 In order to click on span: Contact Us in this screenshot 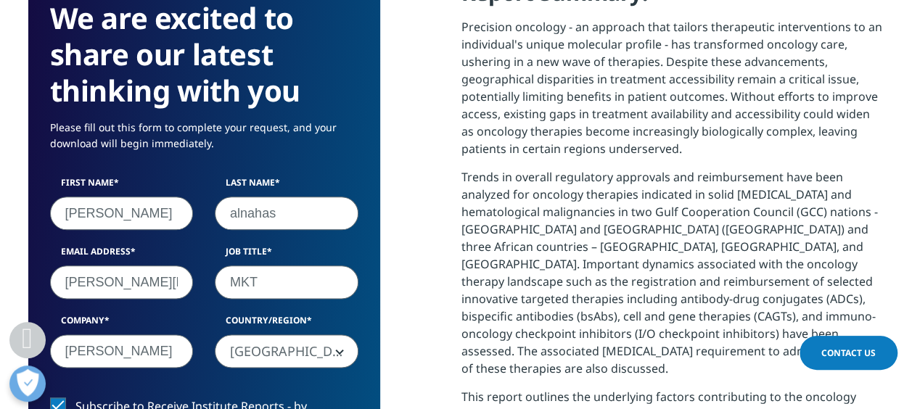, I will do `click(848, 353)`.